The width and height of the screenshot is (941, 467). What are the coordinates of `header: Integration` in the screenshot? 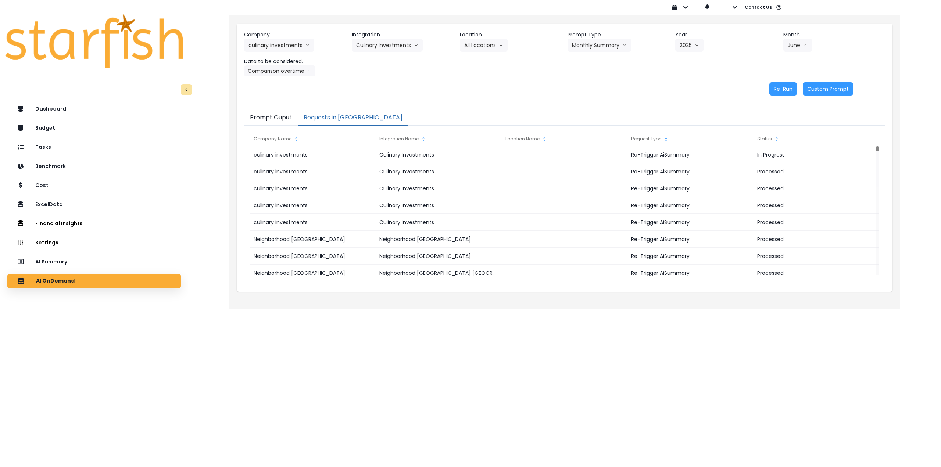 It's located at (402, 35).